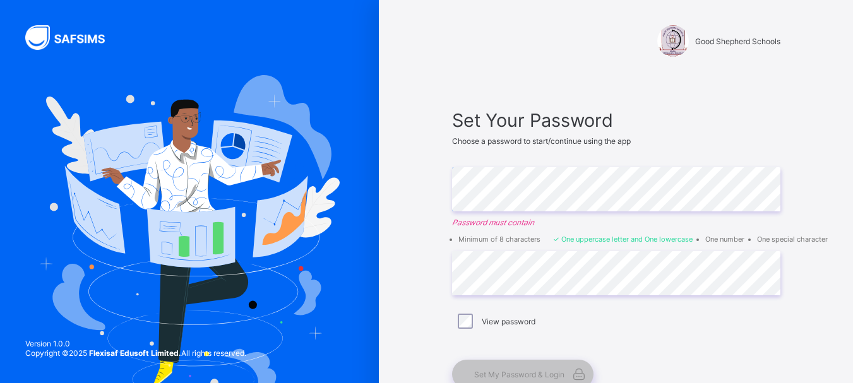 Image resolution: width=853 pixels, height=383 pixels. I want to click on span: Set Your Password, so click(617, 120).